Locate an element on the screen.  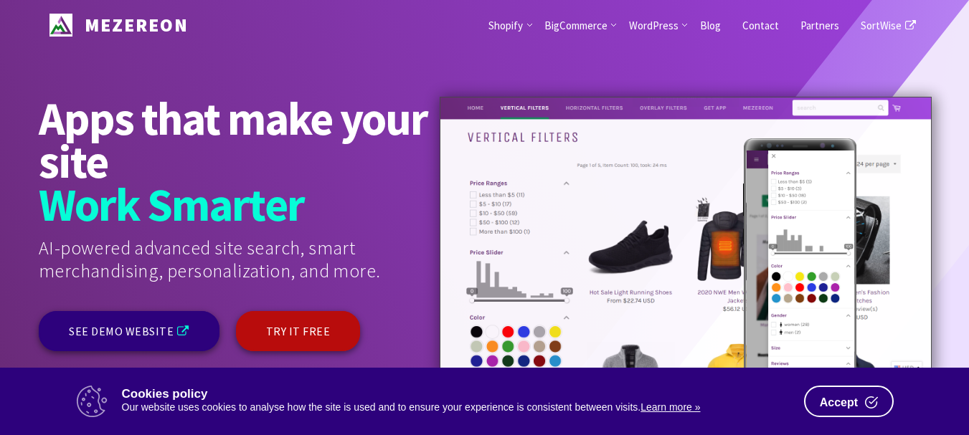
span: k is located at coordinates (127, 204).